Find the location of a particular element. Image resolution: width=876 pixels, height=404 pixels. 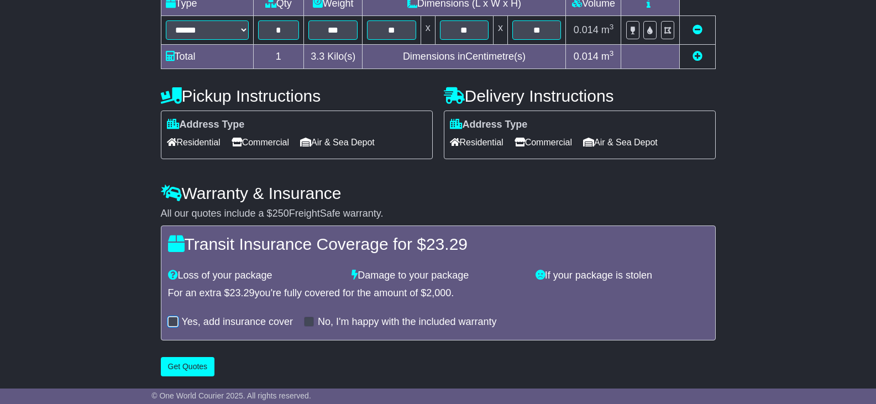

span: 3.3 is located at coordinates (317, 56).